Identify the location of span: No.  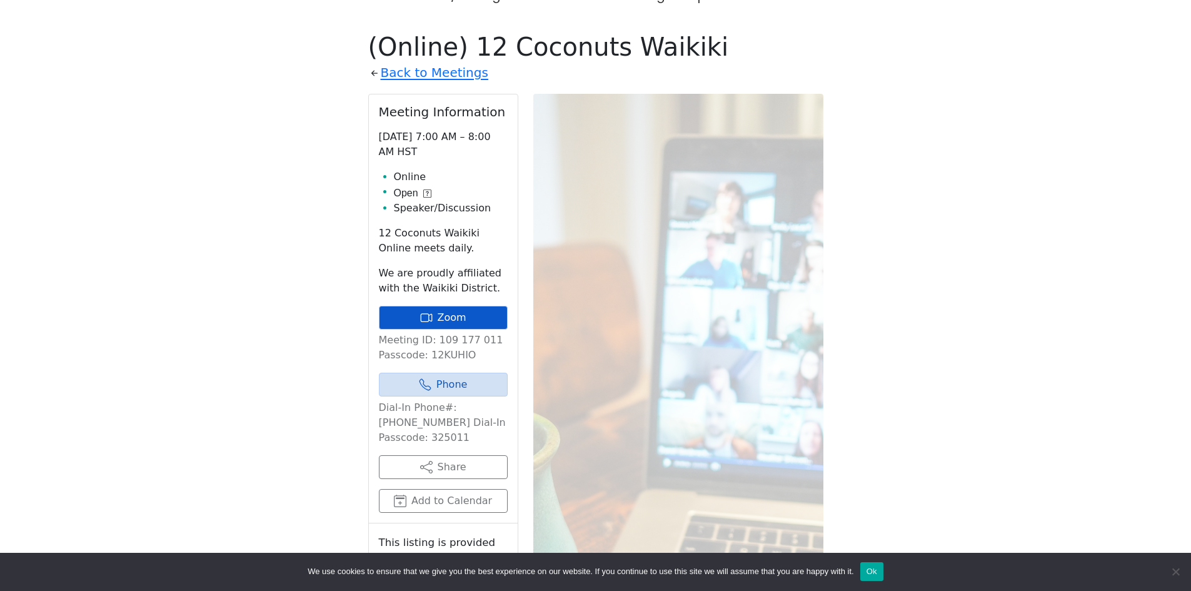
(1176, 572).